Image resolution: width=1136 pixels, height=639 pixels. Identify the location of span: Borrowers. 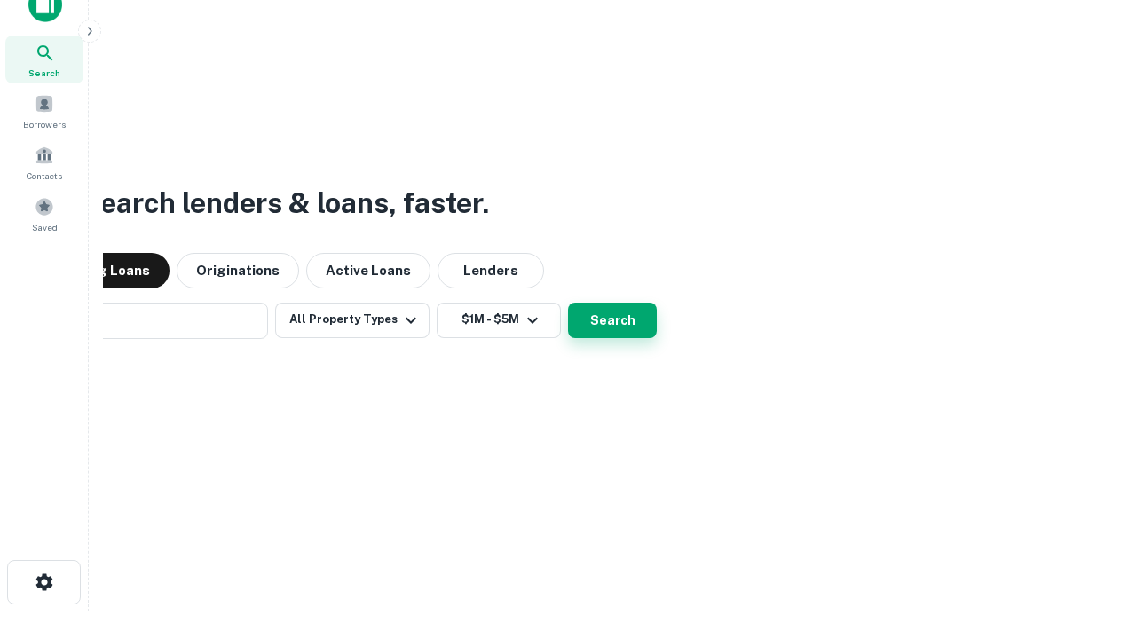
(44, 124).